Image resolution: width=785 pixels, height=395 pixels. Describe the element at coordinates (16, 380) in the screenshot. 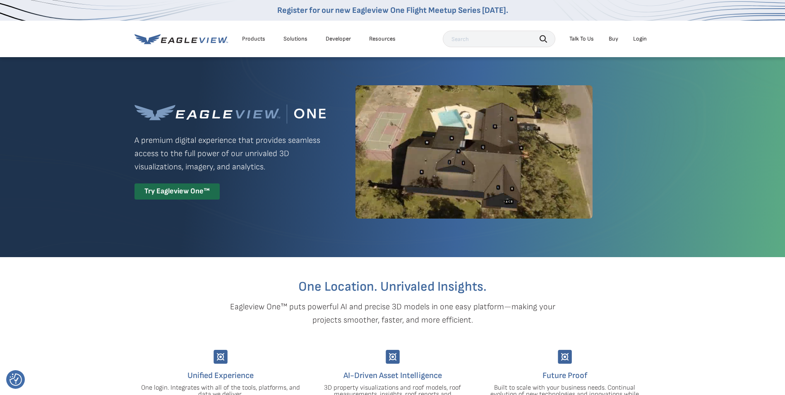

I see `button: Consent Preferences` at that location.